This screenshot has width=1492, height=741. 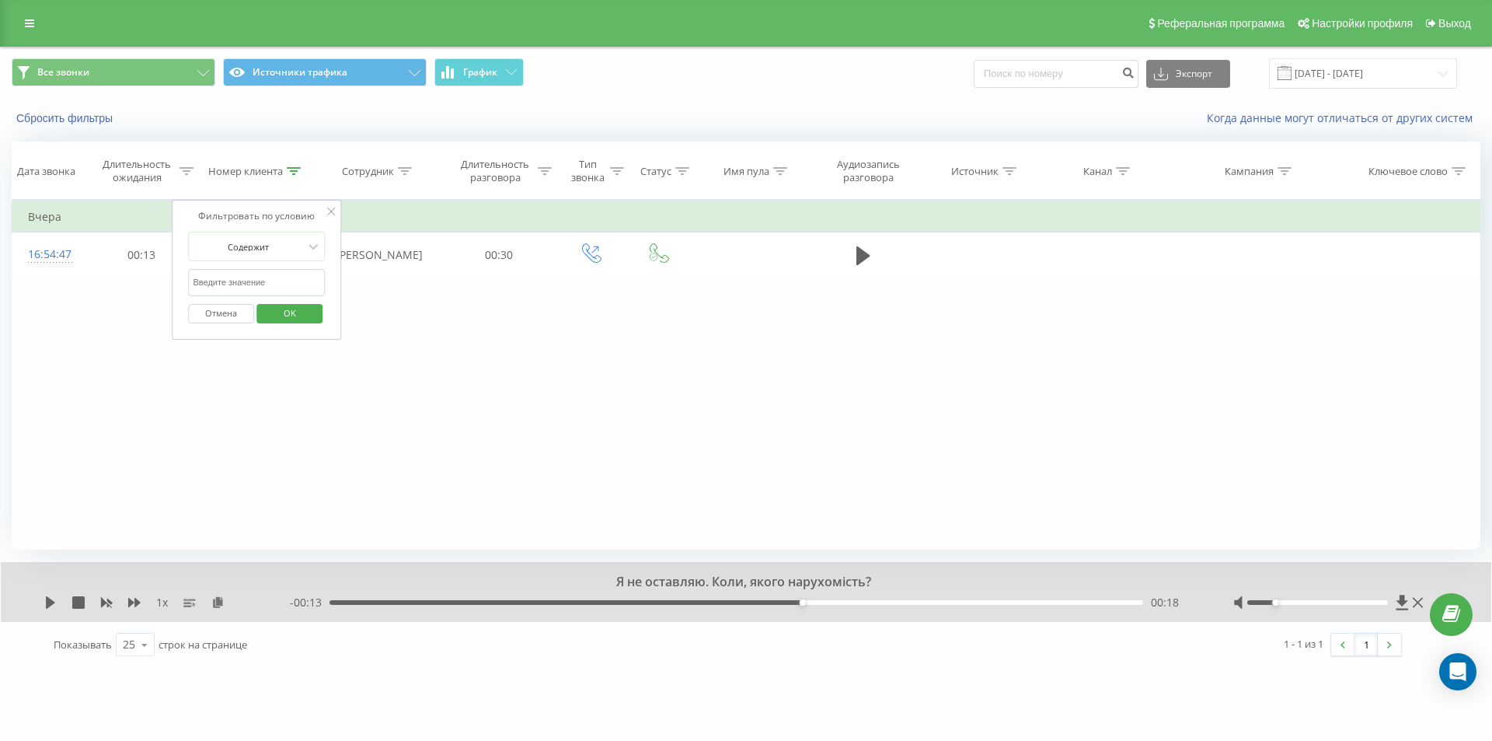 I want to click on span: Показывать, so click(x=82, y=644).